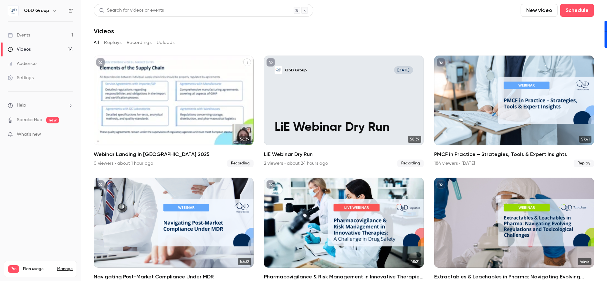  What do you see at coordinates (343, 140) in the screenshot?
I see `section: Videos` at bounding box center [343, 140].